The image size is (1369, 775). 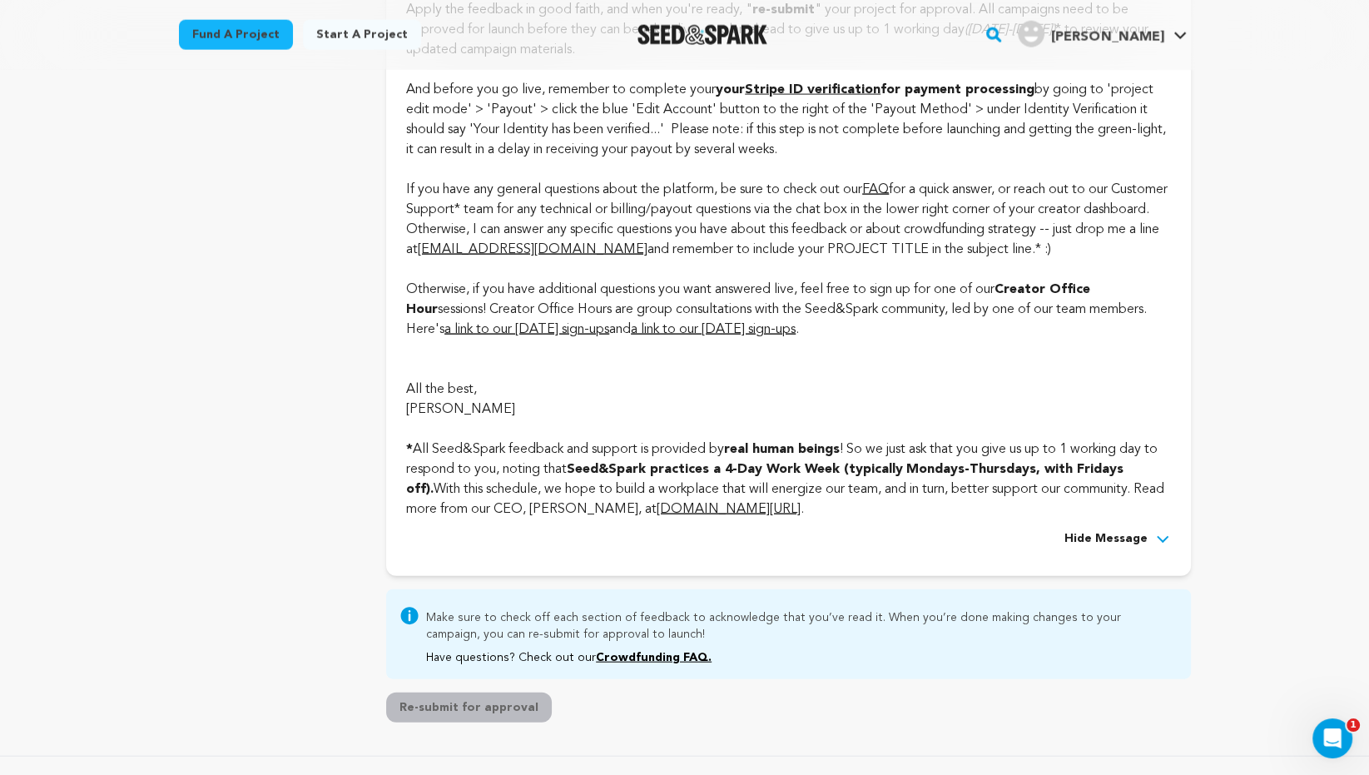 I want to click on p: If you have any general questions about the platform, be sure to check out our for a quick answer..., so click(x=788, y=220).